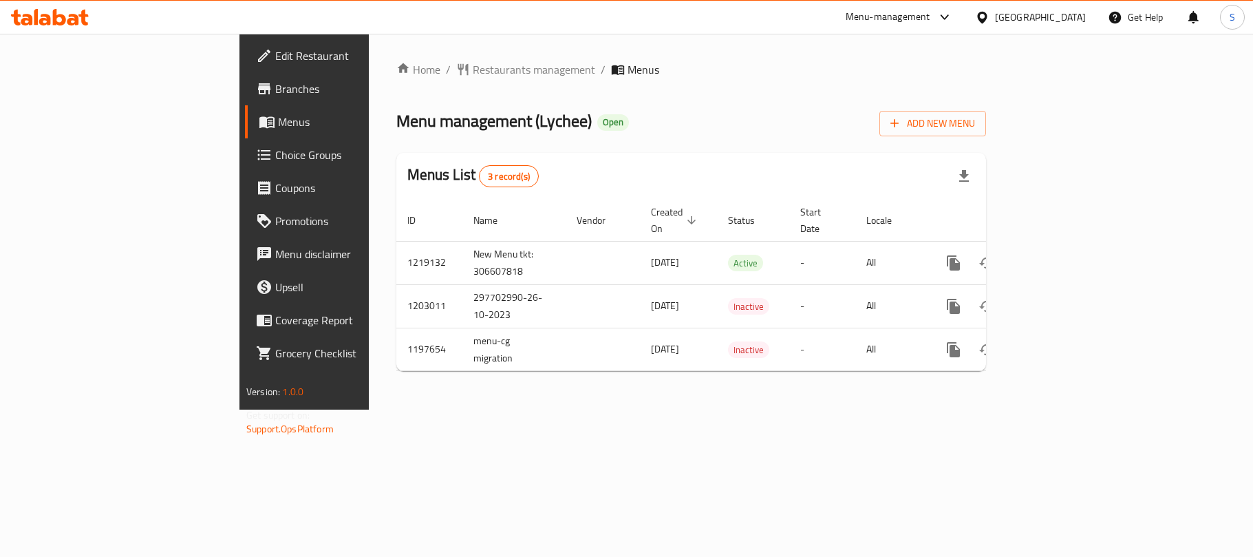 The image size is (1253, 557). What do you see at coordinates (1232, 17) in the screenshot?
I see `span: S` at bounding box center [1232, 17].